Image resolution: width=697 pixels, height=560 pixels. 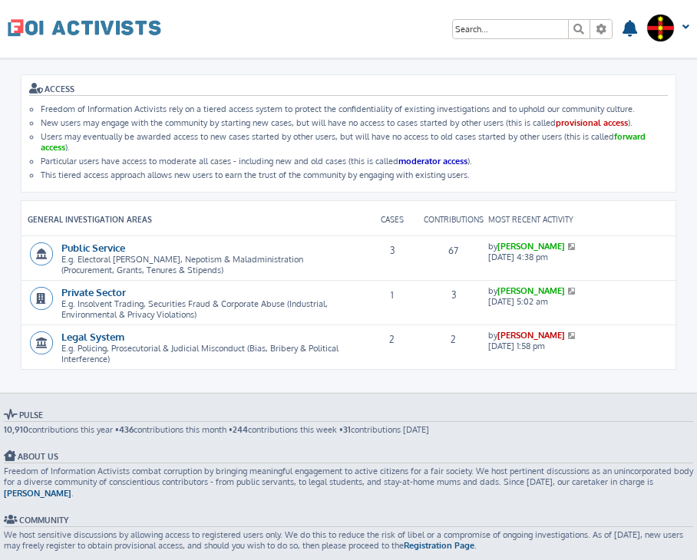 I want to click on p: We host sensitive discussions by allowing access to registered users only. We do this to reduce t..., so click(x=349, y=540).